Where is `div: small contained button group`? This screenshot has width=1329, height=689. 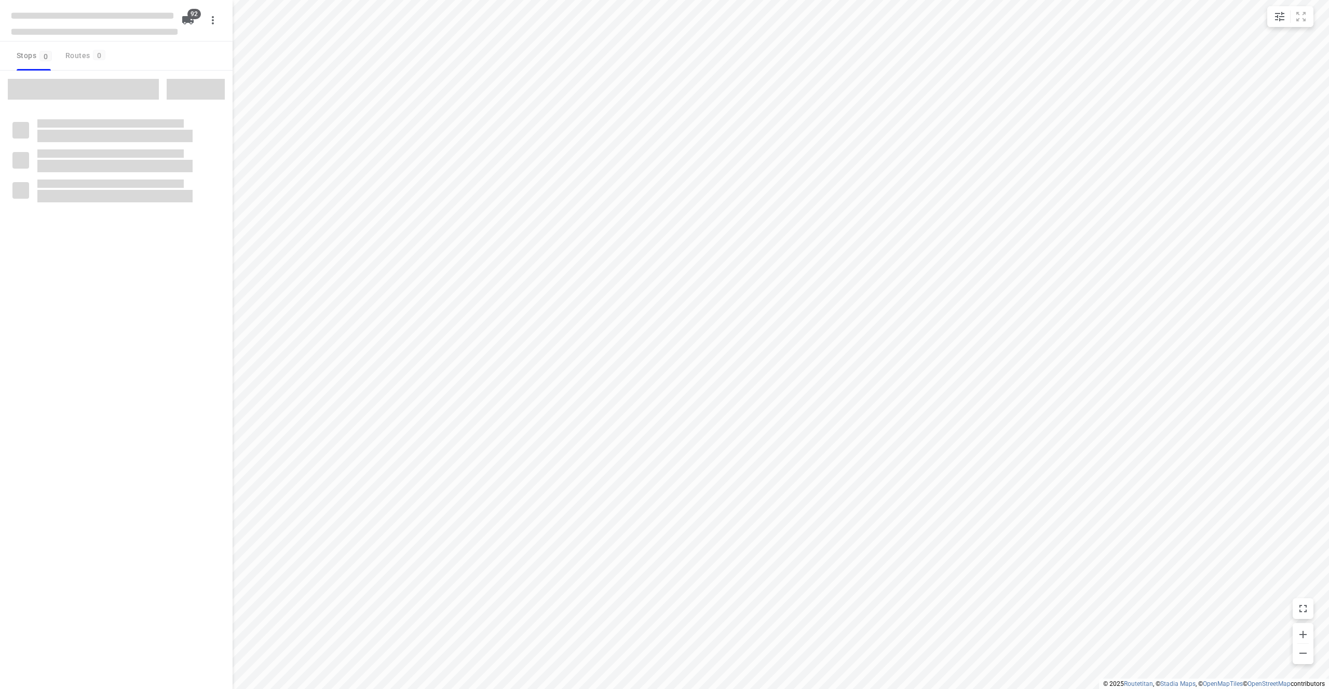 div: small contained button group is located at coordinates (1290, 17).